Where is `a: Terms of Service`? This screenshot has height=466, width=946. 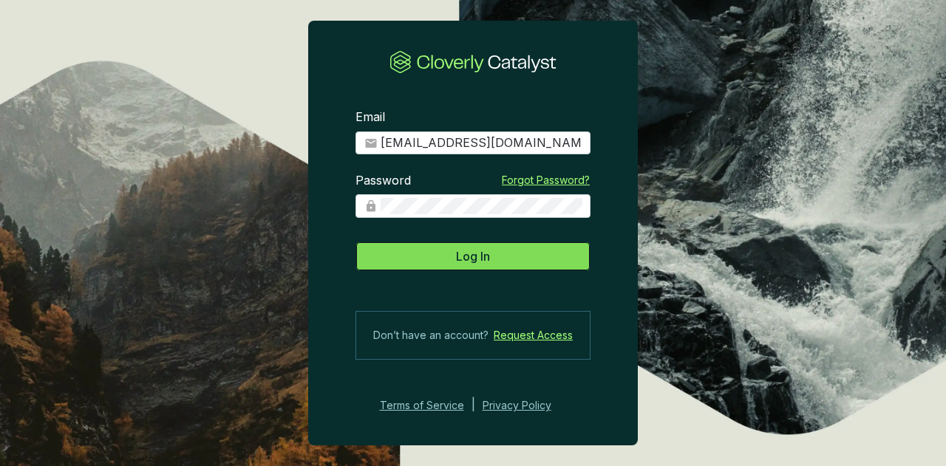
a: Terms of Service is located at coordinates (420, 406).